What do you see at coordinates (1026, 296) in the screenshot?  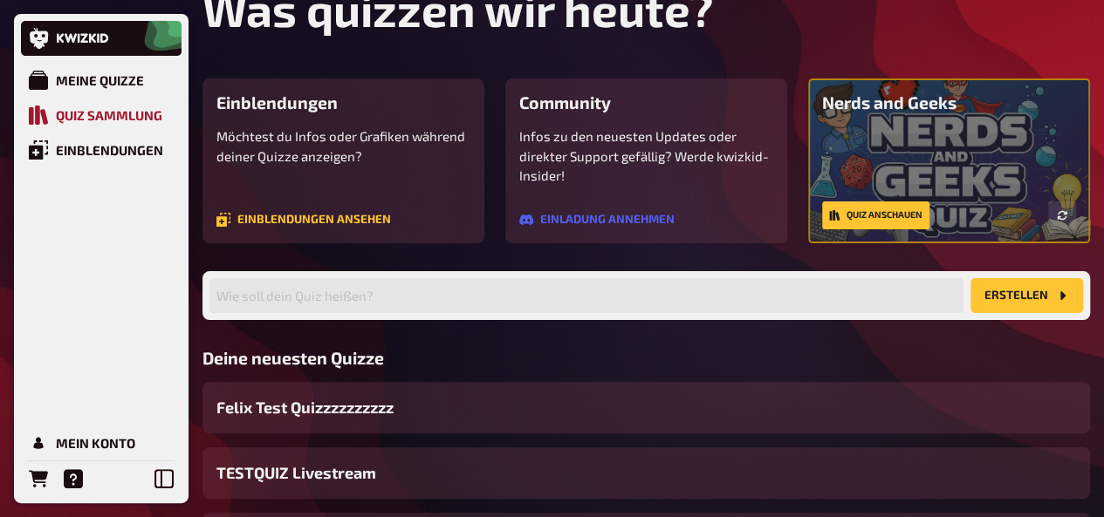 I see `button: Erstellen` at bounding box center [1026, 296].